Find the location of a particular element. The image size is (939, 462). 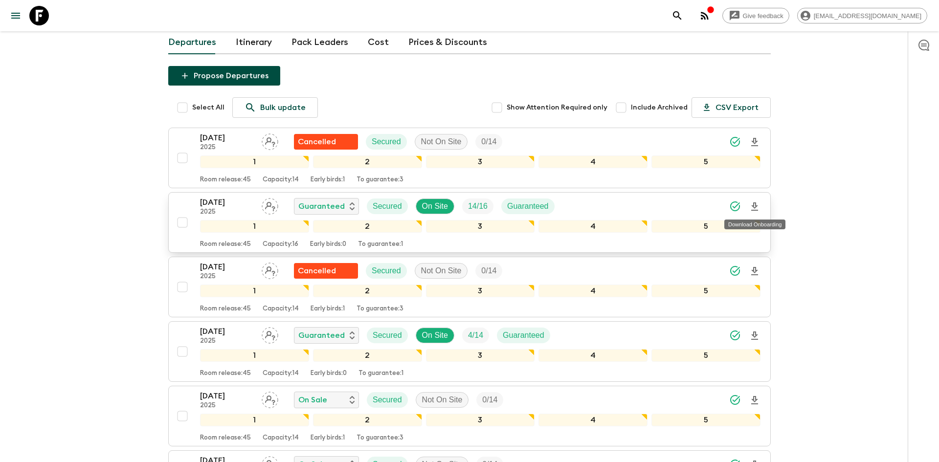

p: To guarantee: 1 is located at coordinates (381, 245).